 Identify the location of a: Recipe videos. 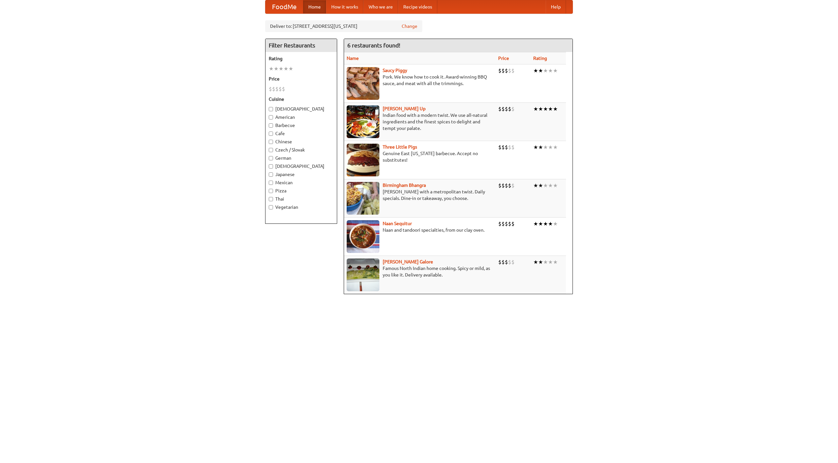
(418, 7).